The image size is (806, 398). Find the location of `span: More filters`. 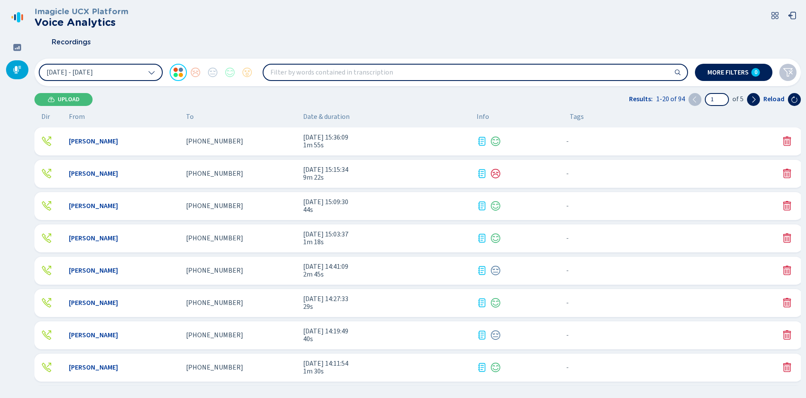

span: More filters is located at coordinates (728, 72).